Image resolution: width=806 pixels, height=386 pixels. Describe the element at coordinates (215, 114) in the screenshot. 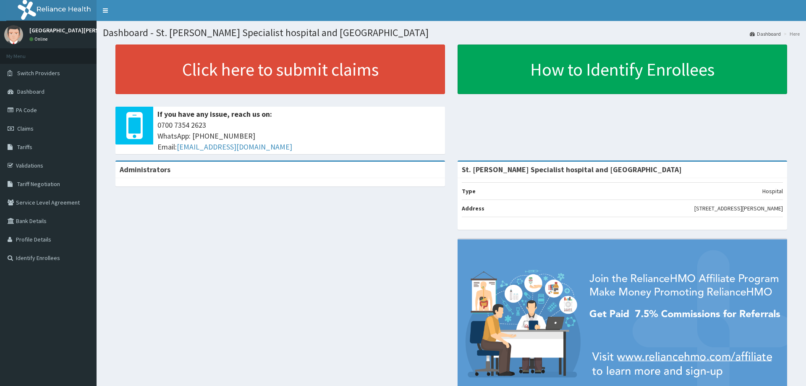

I see `b: If you have any issue, reach us on:` at that location.